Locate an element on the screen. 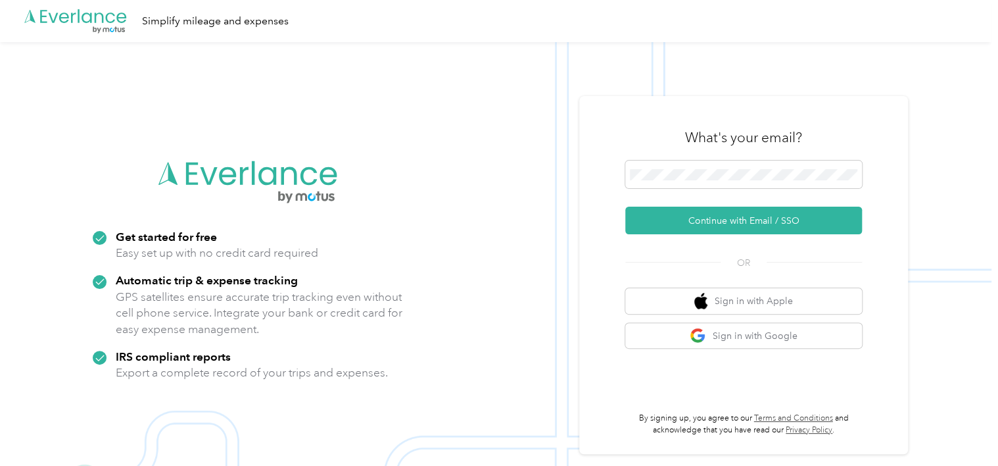  p: By signing up, you agree to our and acknowledge that you have read our . is located at coordinates (744, 424).